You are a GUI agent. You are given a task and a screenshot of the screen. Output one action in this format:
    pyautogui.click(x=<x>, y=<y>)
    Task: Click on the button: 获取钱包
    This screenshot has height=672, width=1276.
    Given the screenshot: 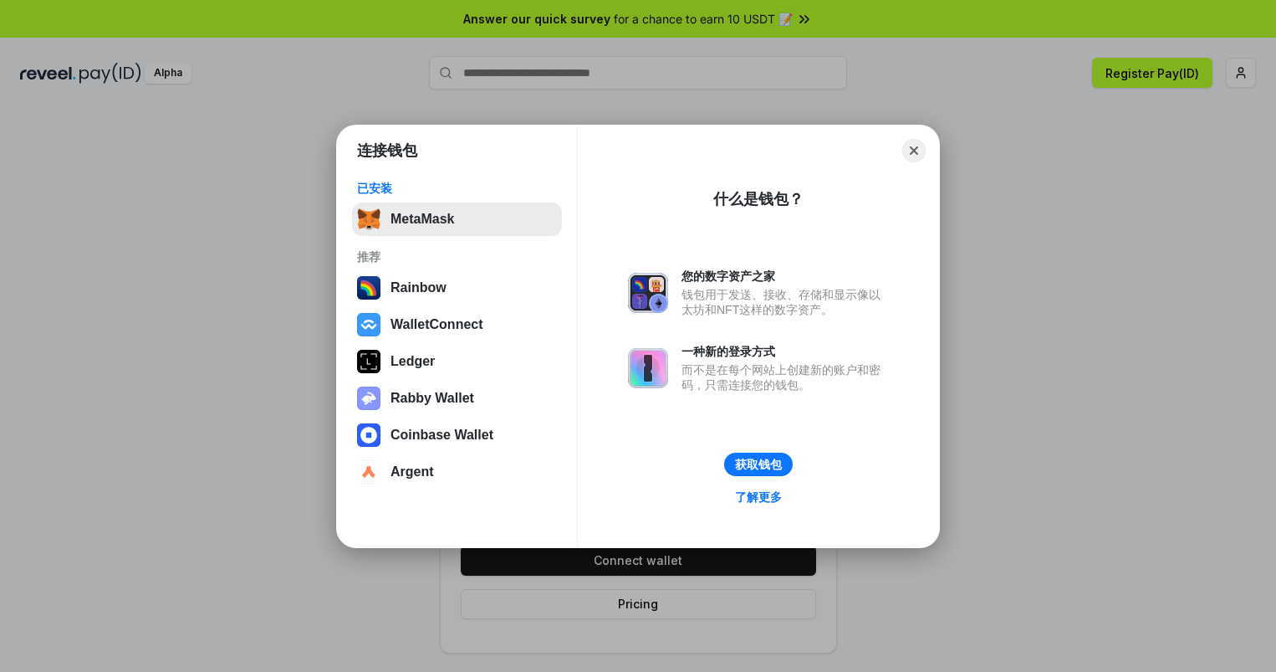 What is the action you would take?
    pyautogui.click(x=759, y=464)
    